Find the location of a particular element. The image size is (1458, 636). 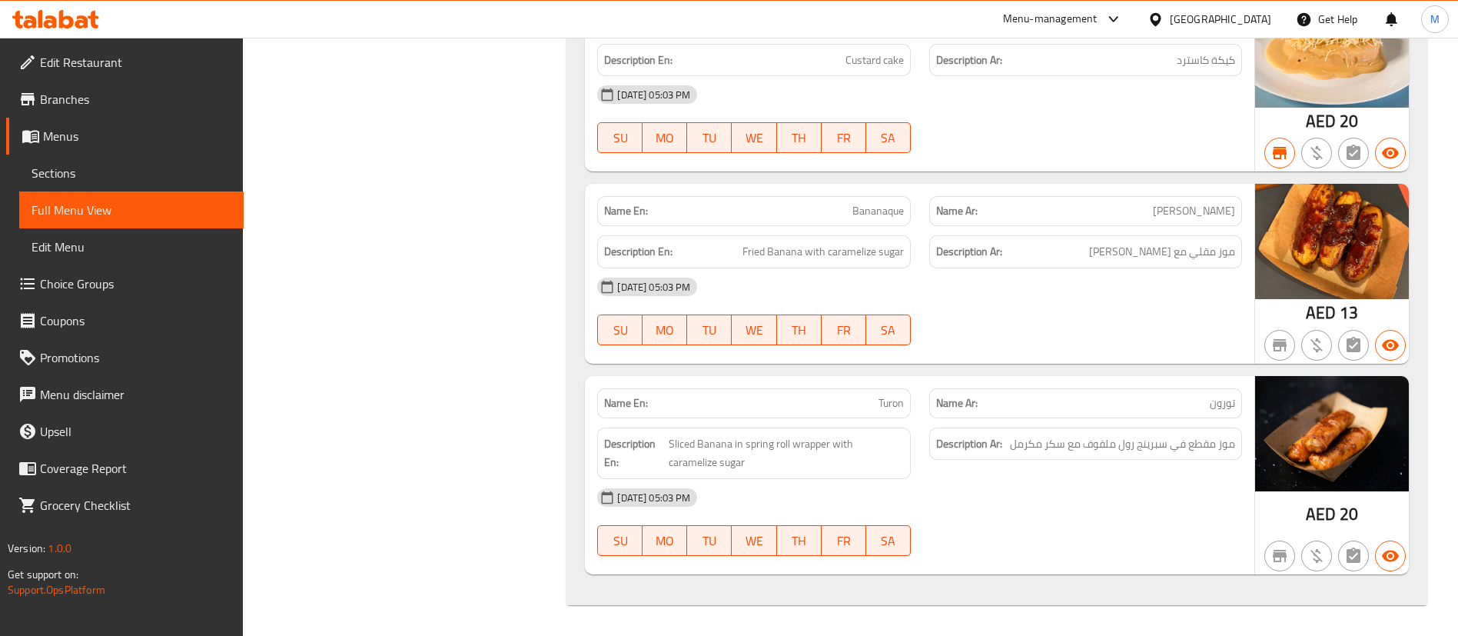

span: 13 is located at coordinates (1349, 312).